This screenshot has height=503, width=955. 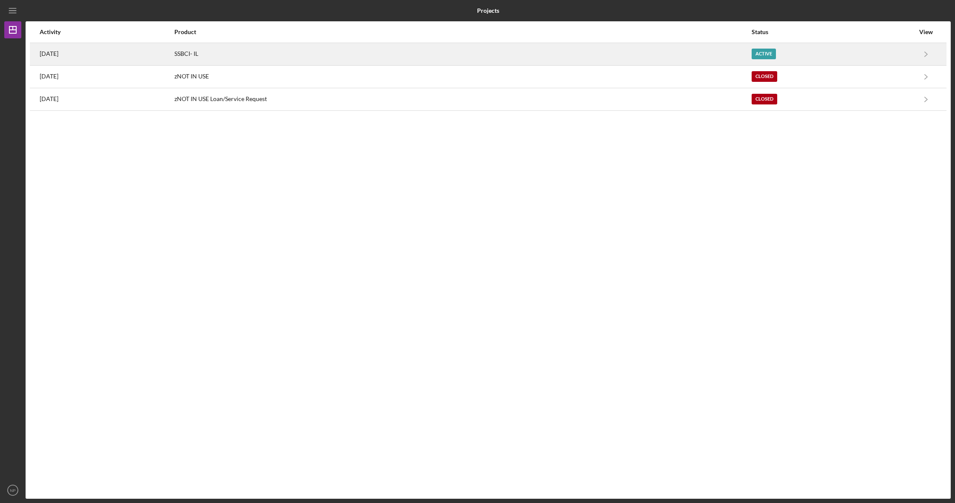 I want to click on div: SSBCI- IL, so click(x=463, y=54).